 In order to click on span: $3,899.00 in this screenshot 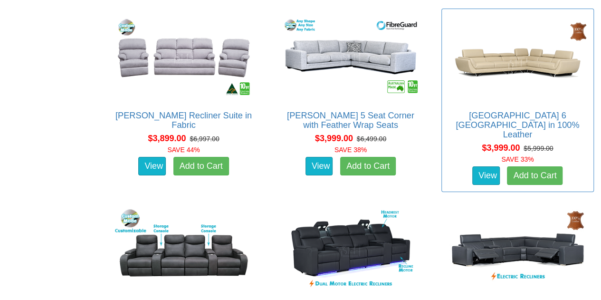, I will do `click(167, 138)`.